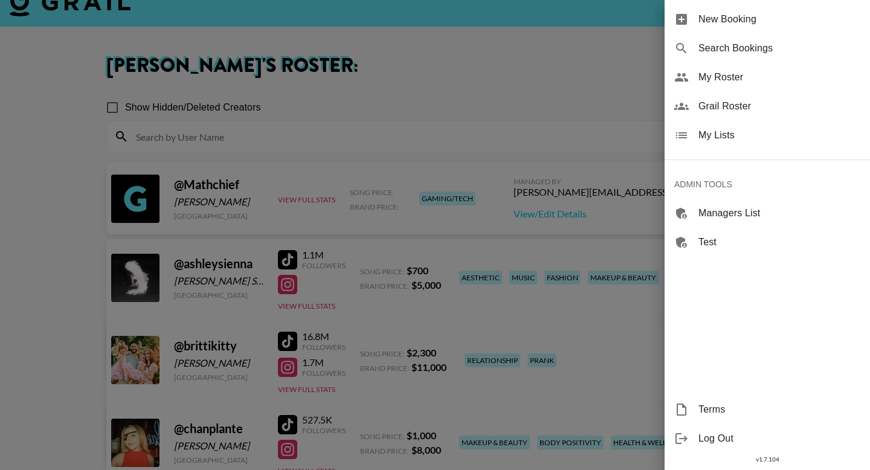 The image size is (870, 470). Describe the element at coordinates (768, 184) in the screenshot. I see `div: ADMIN TOOLS` at that location.